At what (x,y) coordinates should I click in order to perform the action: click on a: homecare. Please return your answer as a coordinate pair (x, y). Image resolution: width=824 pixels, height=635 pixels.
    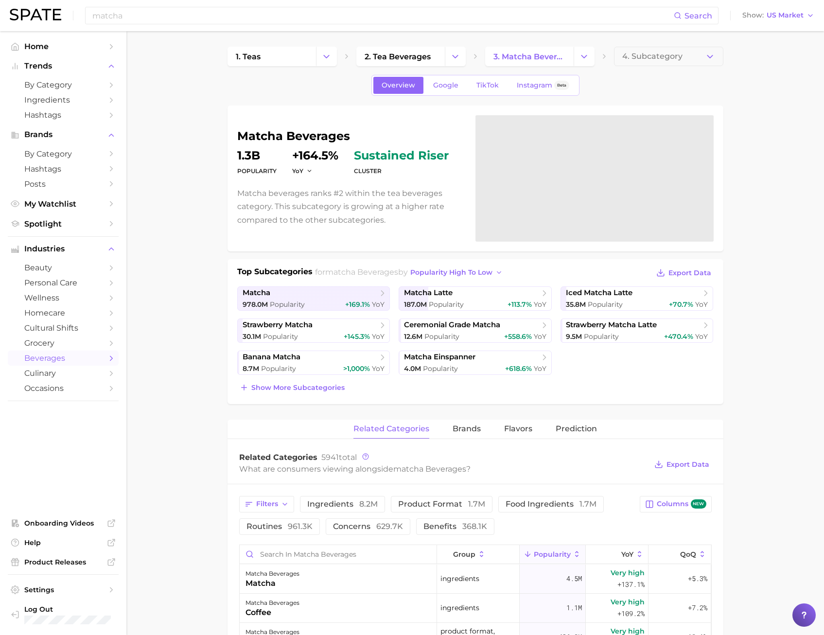
    Looking at the image, I should click on (63, 313).